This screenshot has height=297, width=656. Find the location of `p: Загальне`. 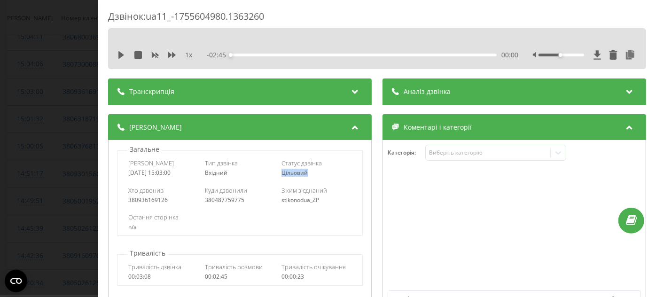

p: Загальне is located at coordinates (144, 149).